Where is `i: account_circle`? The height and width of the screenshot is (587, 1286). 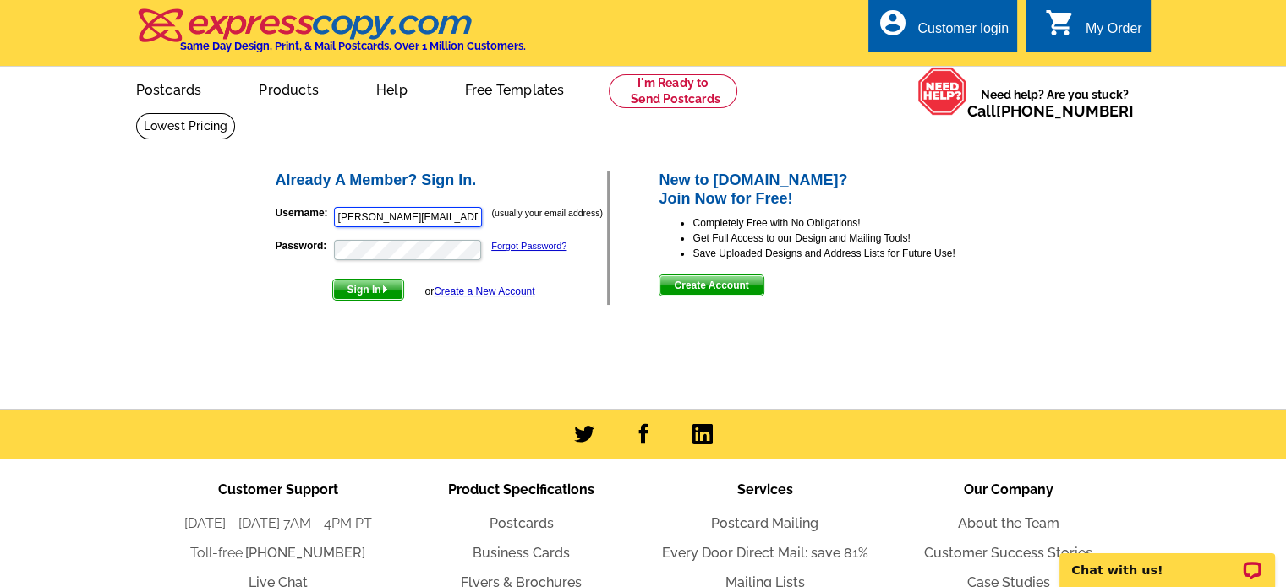
i: account_circle is located at coordinates (892, 23).